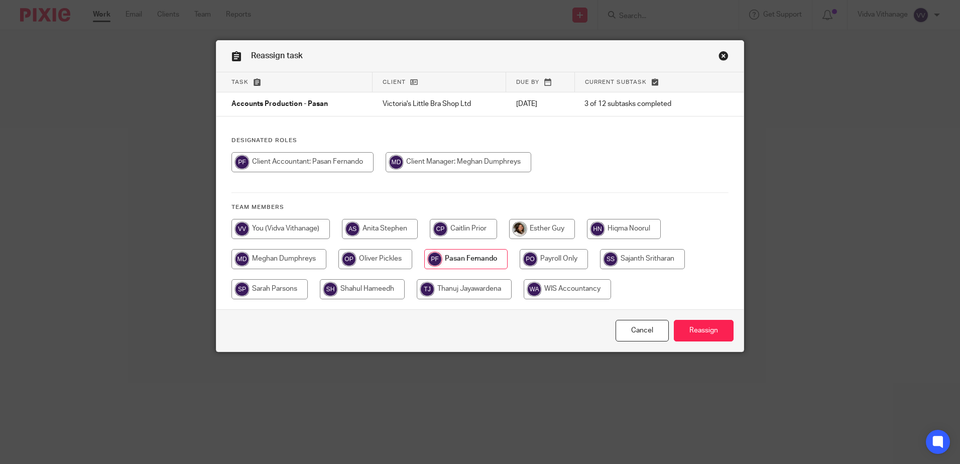  What do you see at coordinates (528, 82) in the screenshot?
I see `span: Due by` at bounding box center [528, 82].